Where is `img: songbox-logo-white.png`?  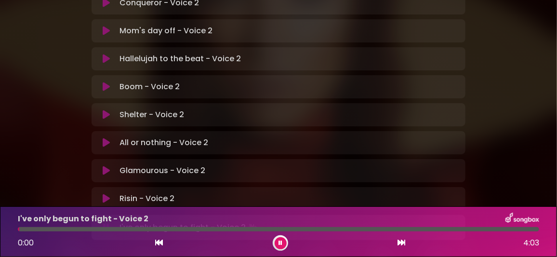 img: songbox-logo-white.png is located at coordinates (522, 219).